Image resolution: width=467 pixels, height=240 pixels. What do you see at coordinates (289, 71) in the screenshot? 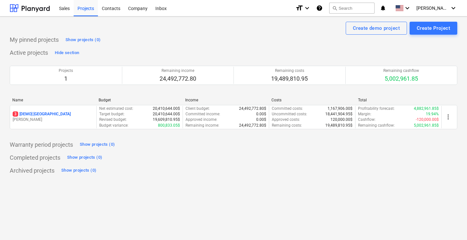
I see `p: Remaining costs` at bounding box center [289, 71].